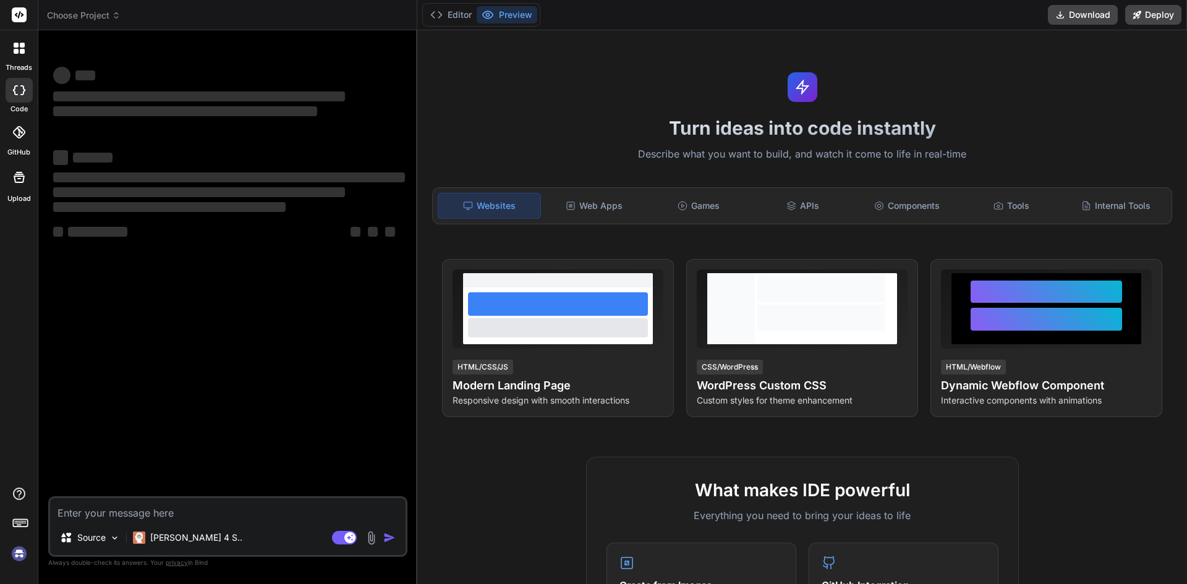 The width and height of the screenshot is (1187, 584). Describe the element at coordinates (558, 386) in the screenshot. I see `h4: Modern Landing Page` at that location.